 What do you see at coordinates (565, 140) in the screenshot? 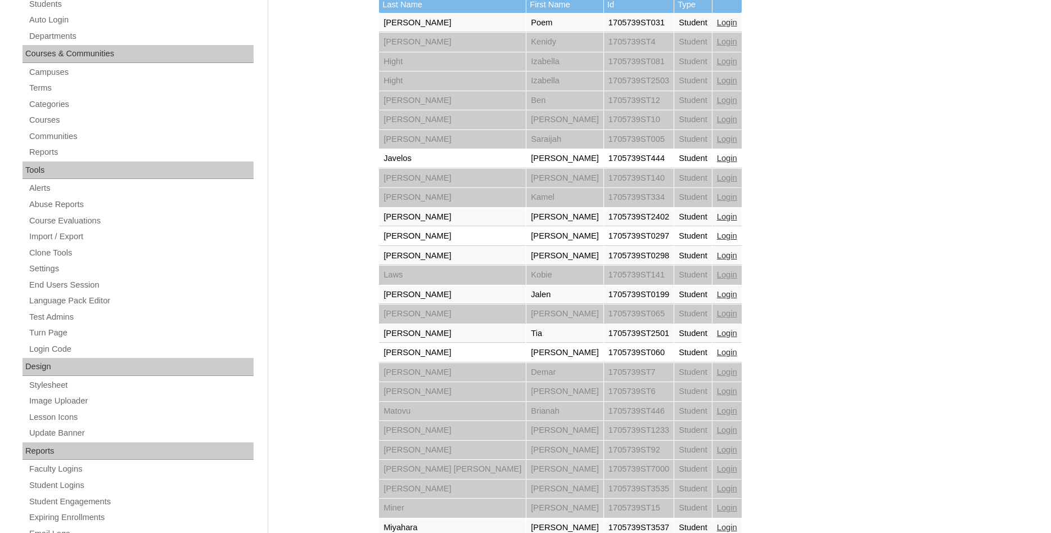
I see `td: Saraijah` at bounding box center [565, 140].